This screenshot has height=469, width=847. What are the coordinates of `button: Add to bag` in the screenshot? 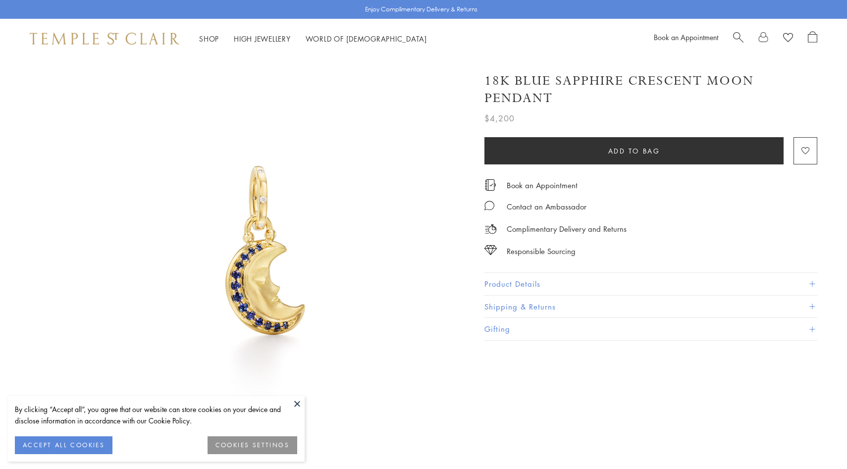 It's located at (634, 151).